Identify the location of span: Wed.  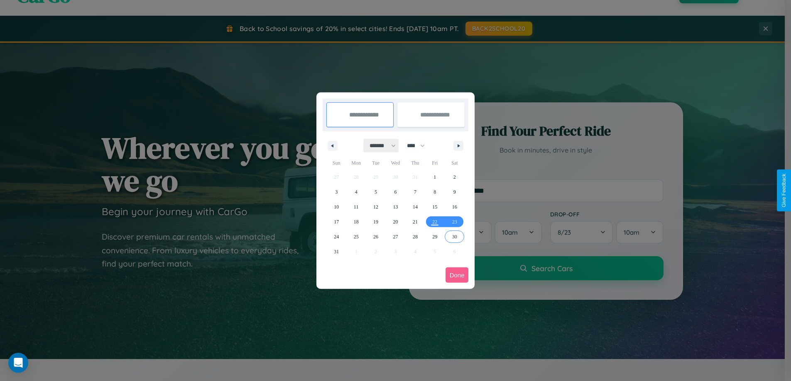
(395, 163).